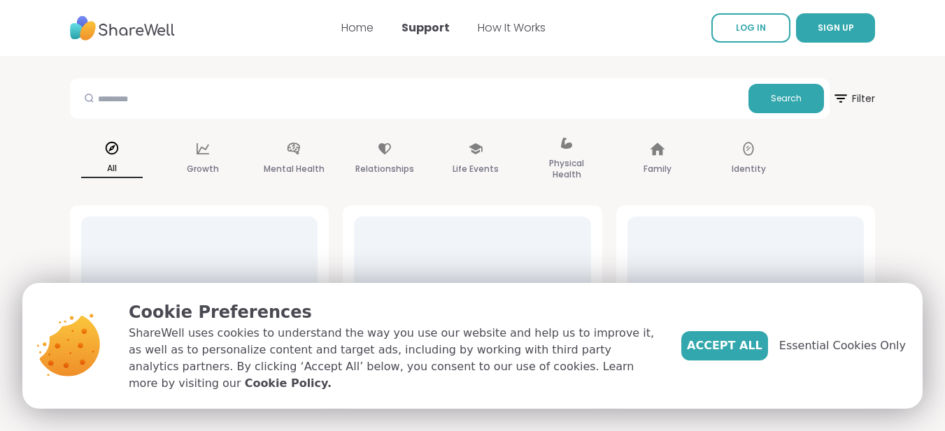 This screenshot has height=431, width=945. I want to click on p: Cookie Preferences, so click(394, 313).